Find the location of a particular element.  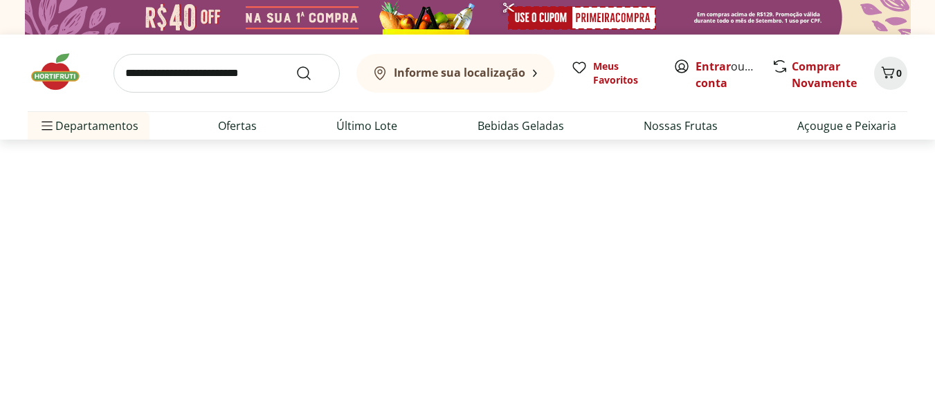

a: Meus Favoritos is located at coordinates (614, 73).